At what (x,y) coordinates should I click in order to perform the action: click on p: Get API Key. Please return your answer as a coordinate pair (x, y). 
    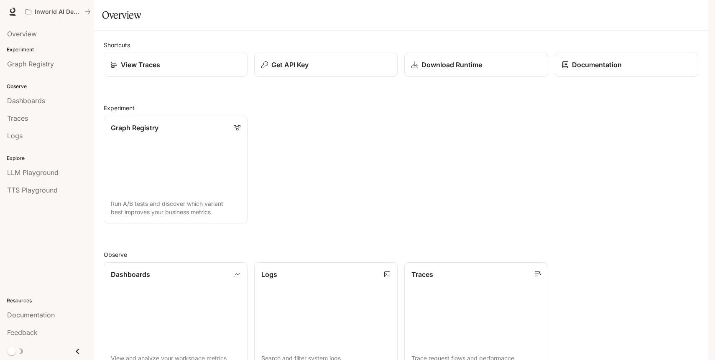
    Looking at the image, I should click on (290, 65).